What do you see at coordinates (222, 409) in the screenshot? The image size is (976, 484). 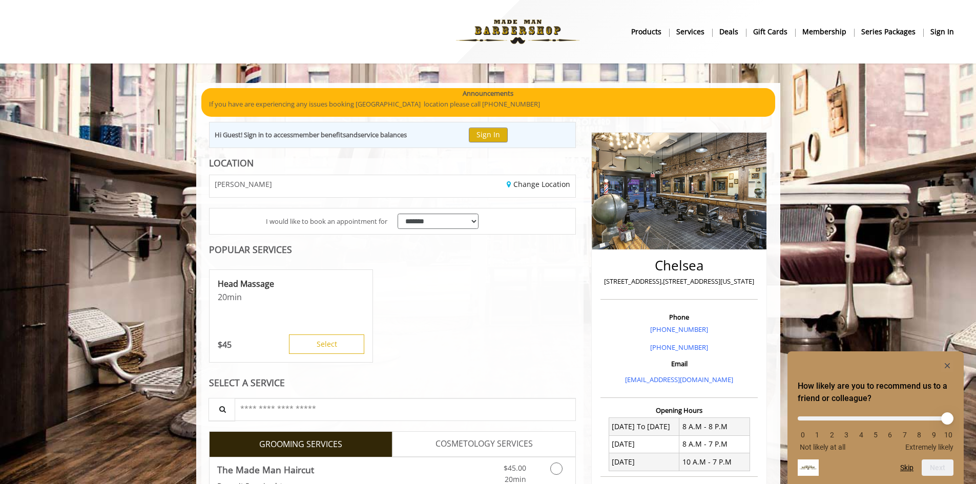 I see `button: Service Search` at bounding box center [222, 409].